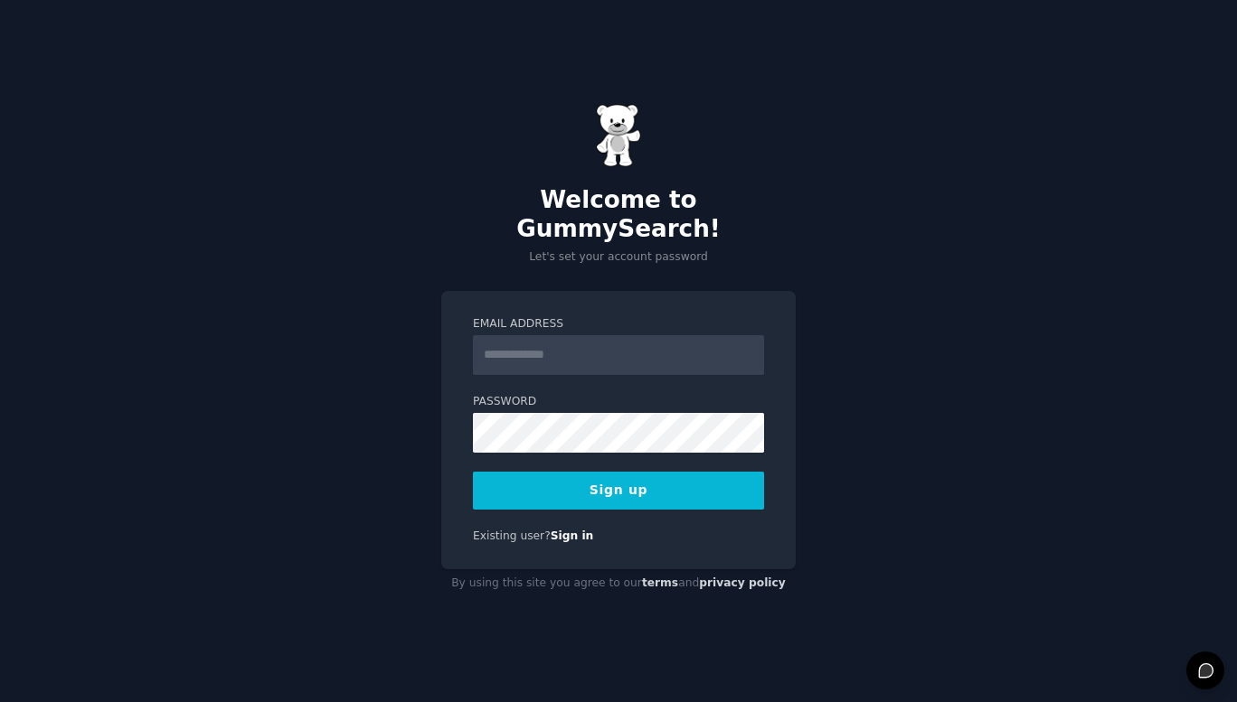 Image resolution: width=1237 pixels, height=702 pixels. I want to click on div: By using this site you agree to our and, so click(618, 584).